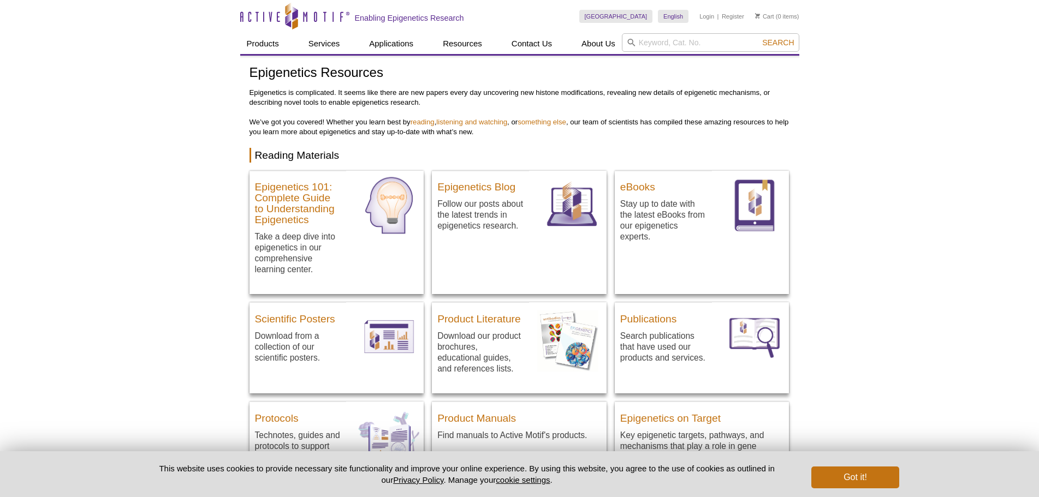 The height and width of the screenshot is (497, 1039). Describe the element at coordinates (519, 435) in the screenshot. I see `p: Find manuals to Active Motif's products.` at that location.